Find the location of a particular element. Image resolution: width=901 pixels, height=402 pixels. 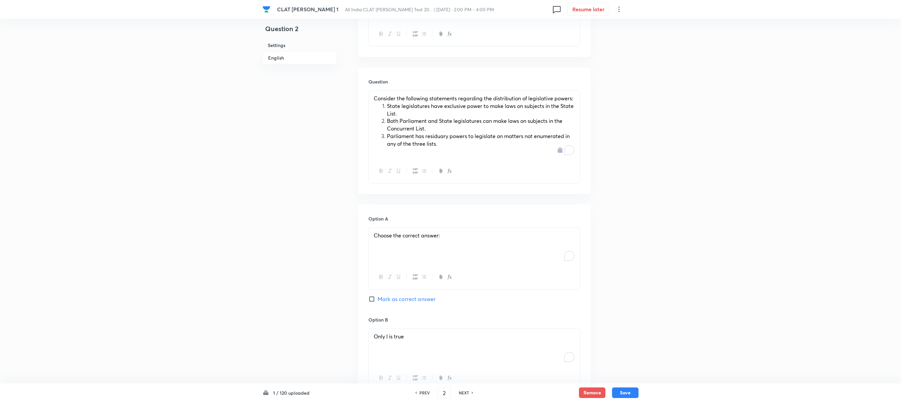

h4: Question 2 is located at coordinates (299, 31).